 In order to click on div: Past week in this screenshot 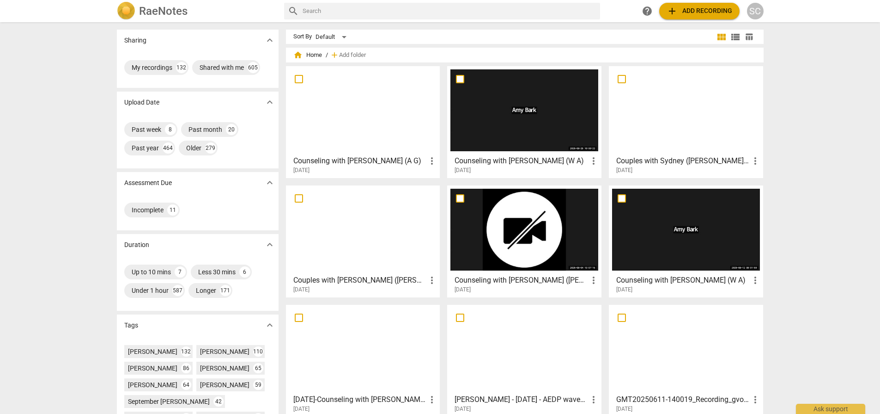, I will do `click(146, 129)`.